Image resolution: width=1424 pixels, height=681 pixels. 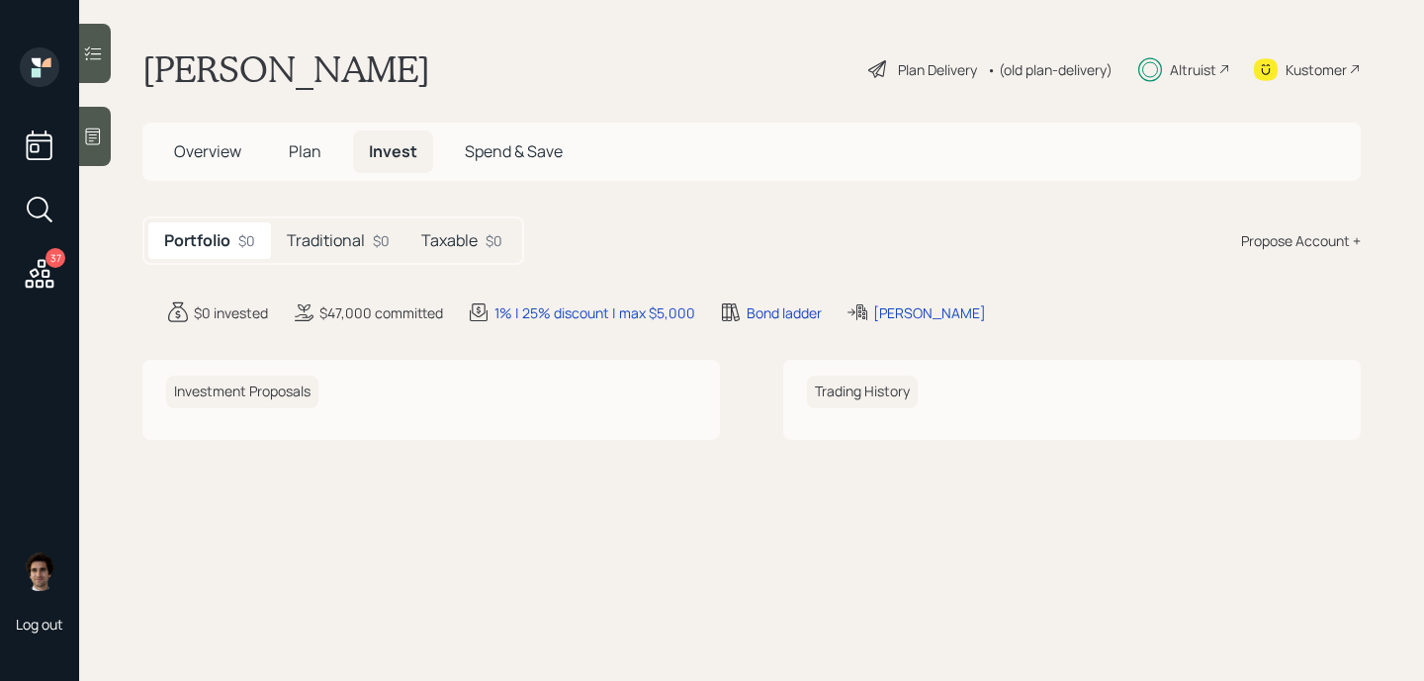 What do you see at coordinates (393, 151) in the screenshot?
I see `span: Invest` at bounding box center [393, 151].